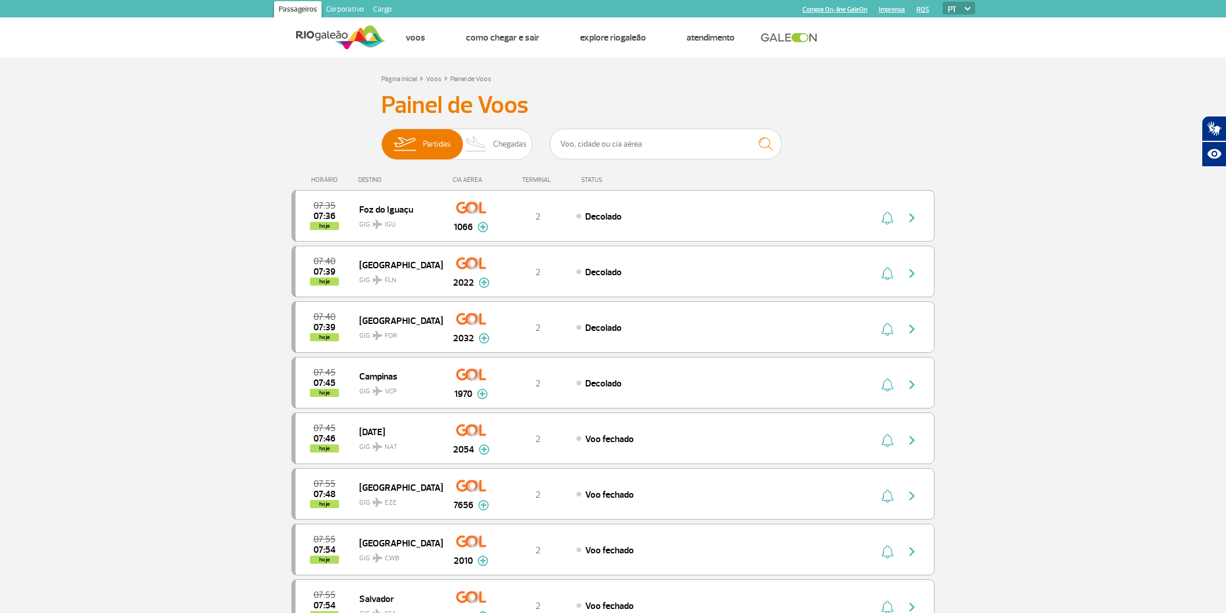 The image size is (1226, 613). I want to click on span: FLN, so click(390, 280).